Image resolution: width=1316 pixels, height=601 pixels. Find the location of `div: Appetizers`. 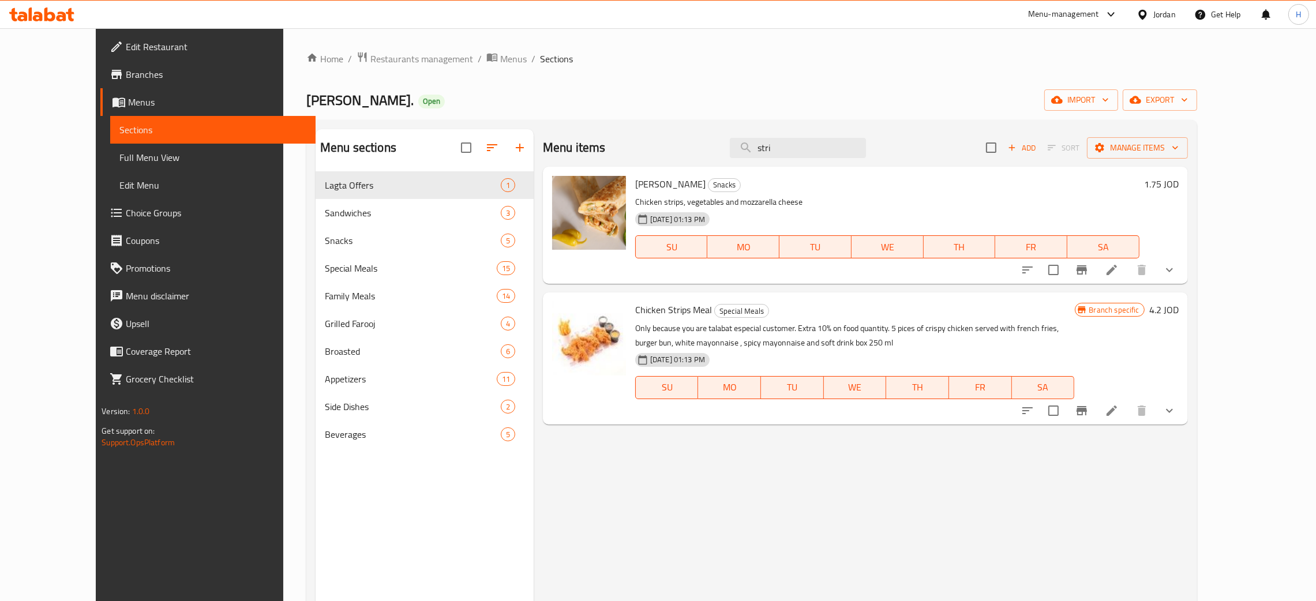

div: Appetizers is located at coordinates (411, 379).